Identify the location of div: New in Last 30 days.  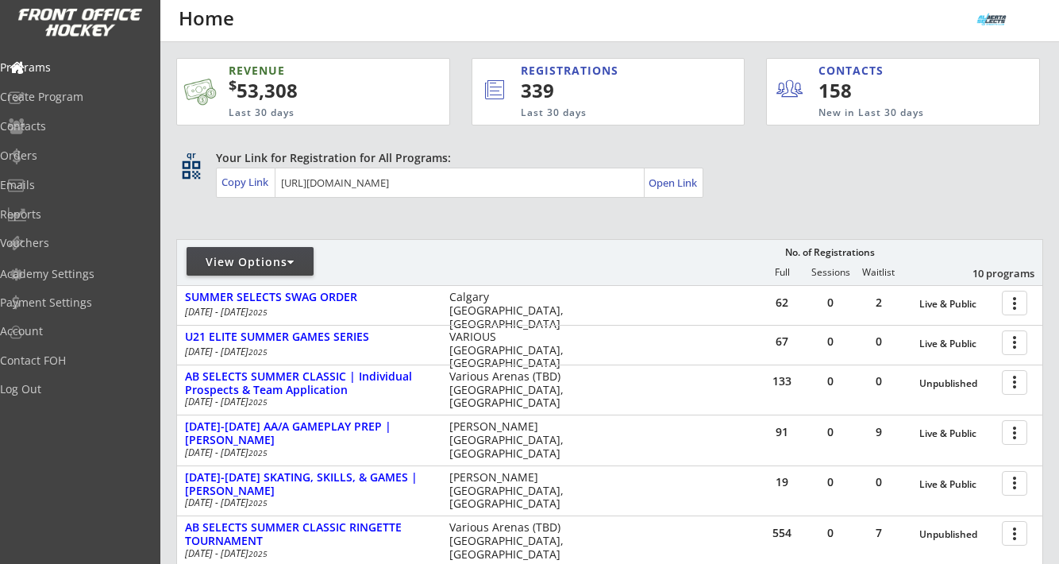
(892, 113).